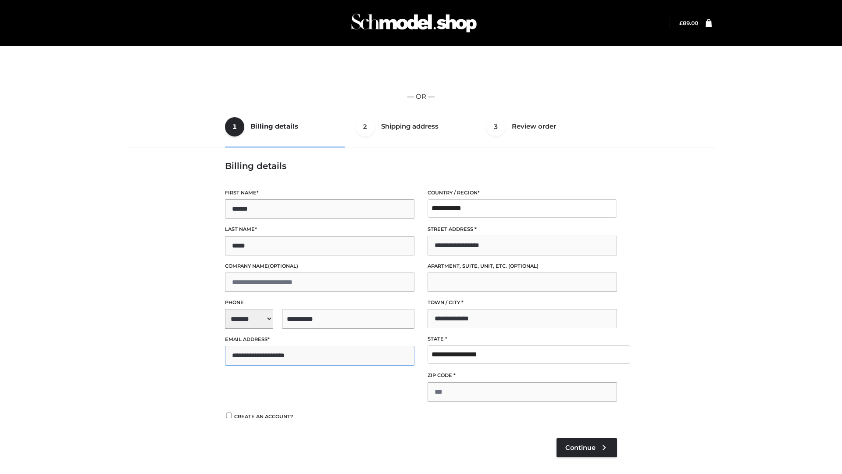 The height and width of the screenshot is (474, 842). What do you see at coordinates (523, 229) in the screenshot?
I see `label: Street address` at bounding box center [523, 229].